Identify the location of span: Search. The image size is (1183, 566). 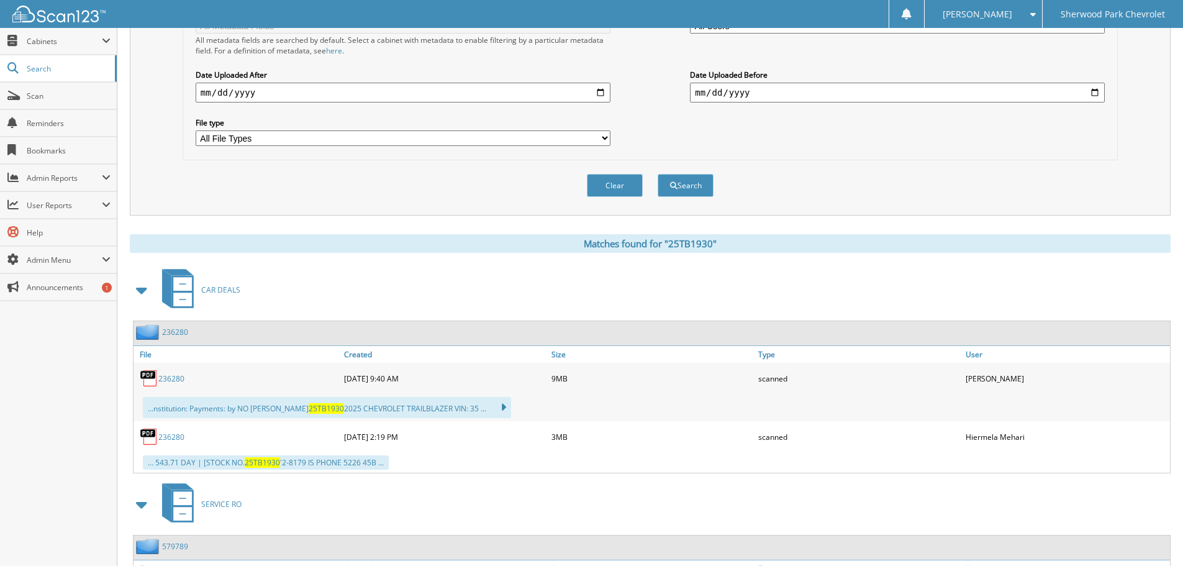
(68, 68).